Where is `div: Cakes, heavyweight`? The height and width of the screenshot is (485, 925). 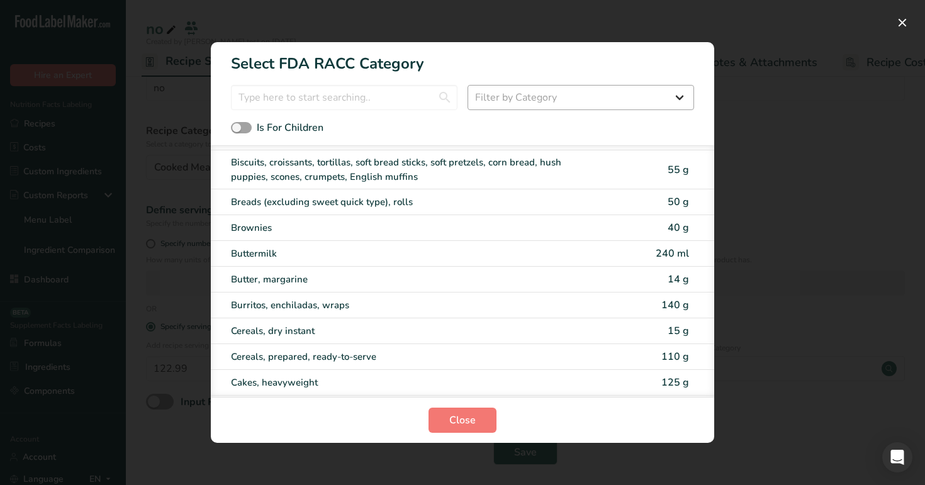 div: Cakes, heavyweight is located at coordinates (410, 383).